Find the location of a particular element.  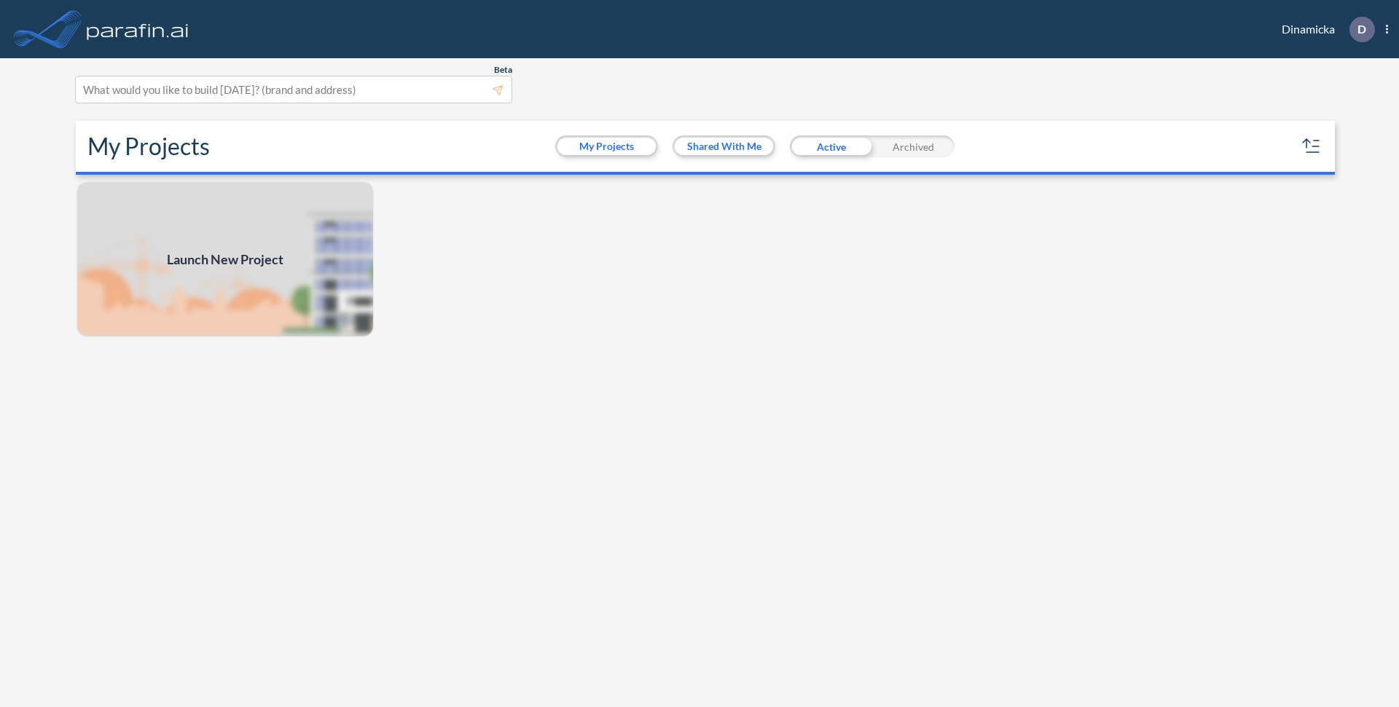

span: Beta is located at coordinates (503, 70).